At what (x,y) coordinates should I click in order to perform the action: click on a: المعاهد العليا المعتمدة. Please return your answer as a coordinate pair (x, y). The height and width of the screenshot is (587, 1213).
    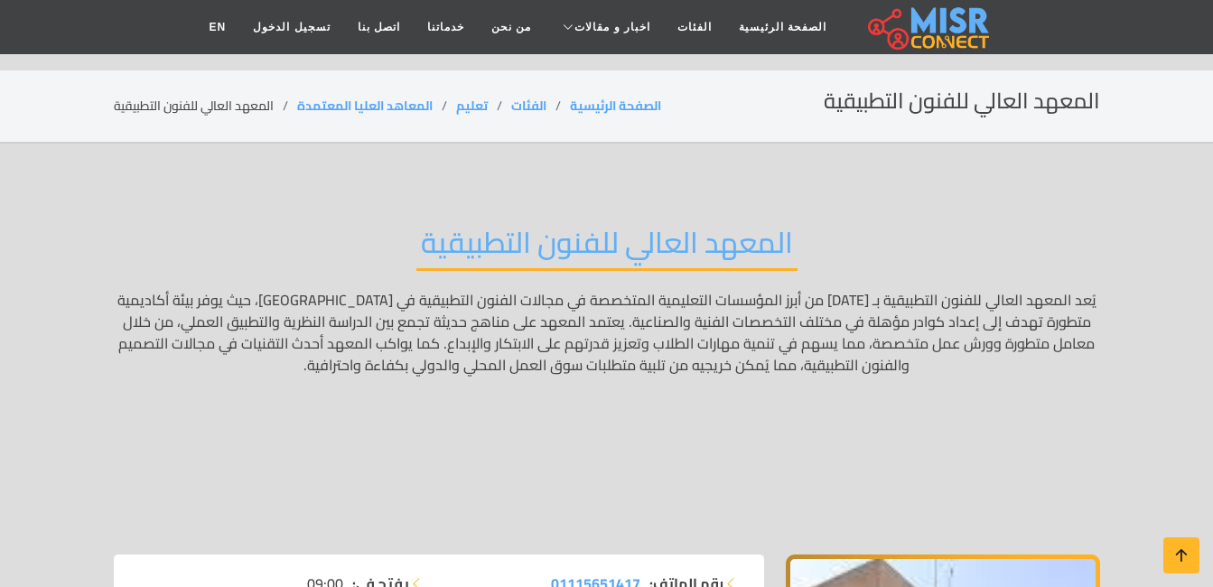
    Looking at the image, I should click on (365, 106).